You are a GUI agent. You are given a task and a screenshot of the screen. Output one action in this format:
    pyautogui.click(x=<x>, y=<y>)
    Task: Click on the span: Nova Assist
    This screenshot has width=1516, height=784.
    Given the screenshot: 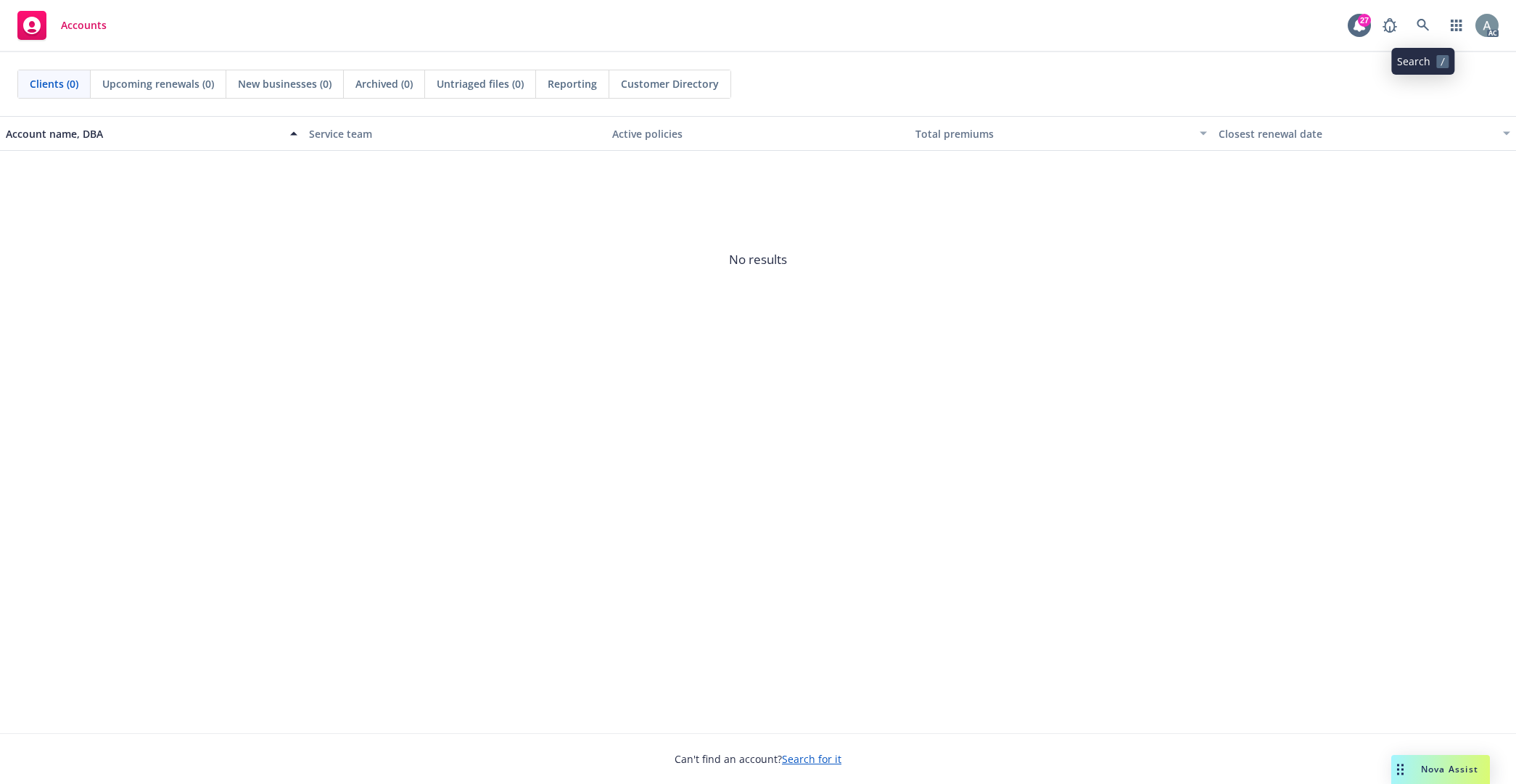 What is the action you would take?
    pyautogui.click(x=1450, y=768)
    